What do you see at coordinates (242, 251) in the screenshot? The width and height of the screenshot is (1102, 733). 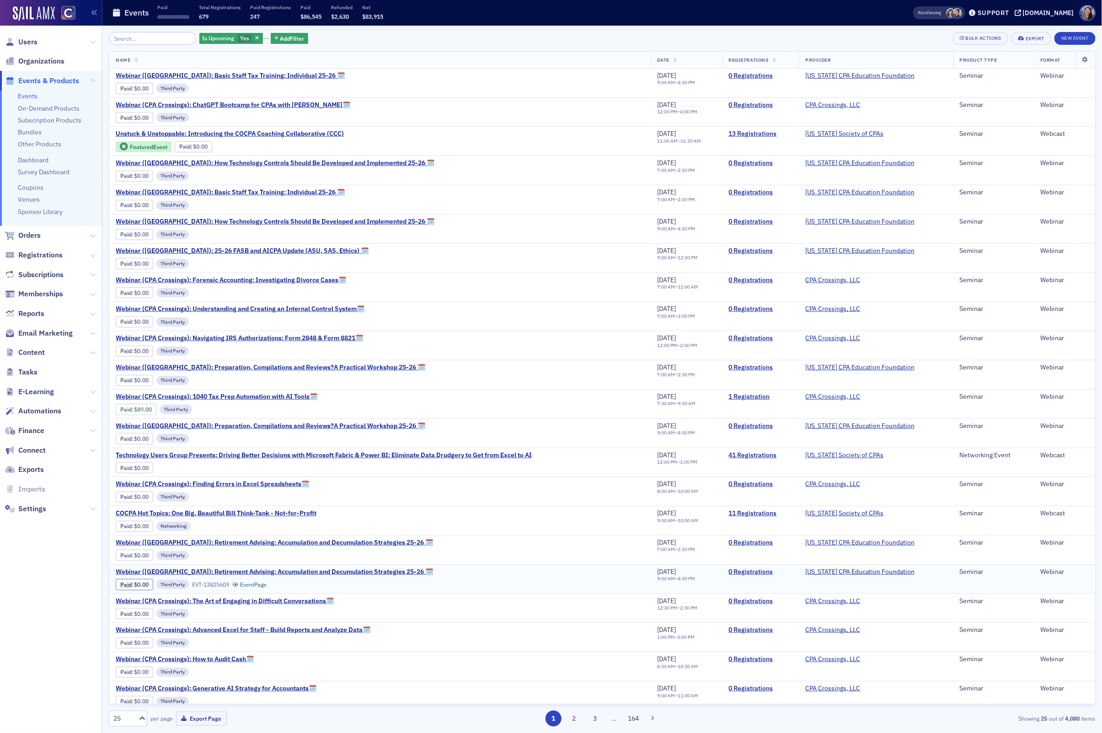 I see `span: Webinar (CA): 25-26 FASB and AICPA Update (ASU, SAS, Ethics) 🗓` at bounding box center [242, 251].